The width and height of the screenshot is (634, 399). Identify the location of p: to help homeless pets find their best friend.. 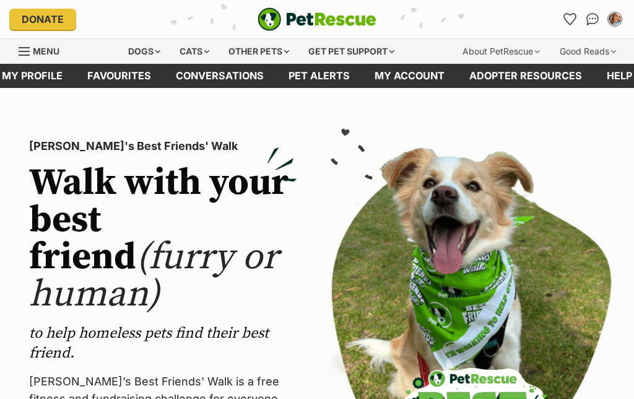
(163, 343).